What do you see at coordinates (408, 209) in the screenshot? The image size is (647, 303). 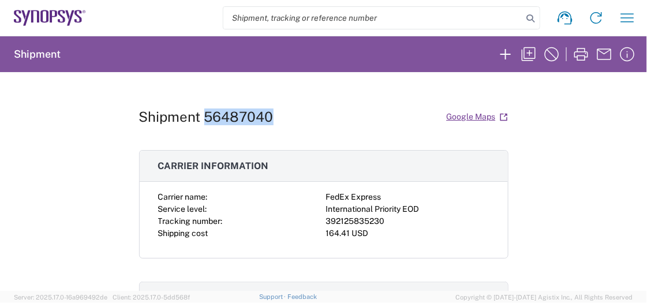 I see `div: International Priority EOD` at bounding box center [408, 209].